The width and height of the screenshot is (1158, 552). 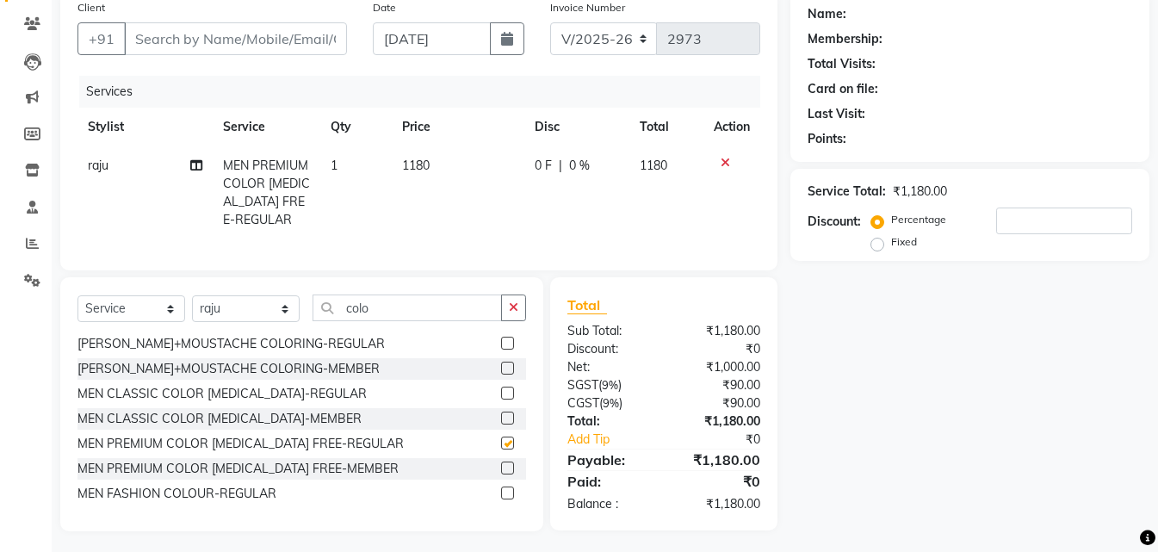 I want to click on div: Name:, so click(x=826, y=14).